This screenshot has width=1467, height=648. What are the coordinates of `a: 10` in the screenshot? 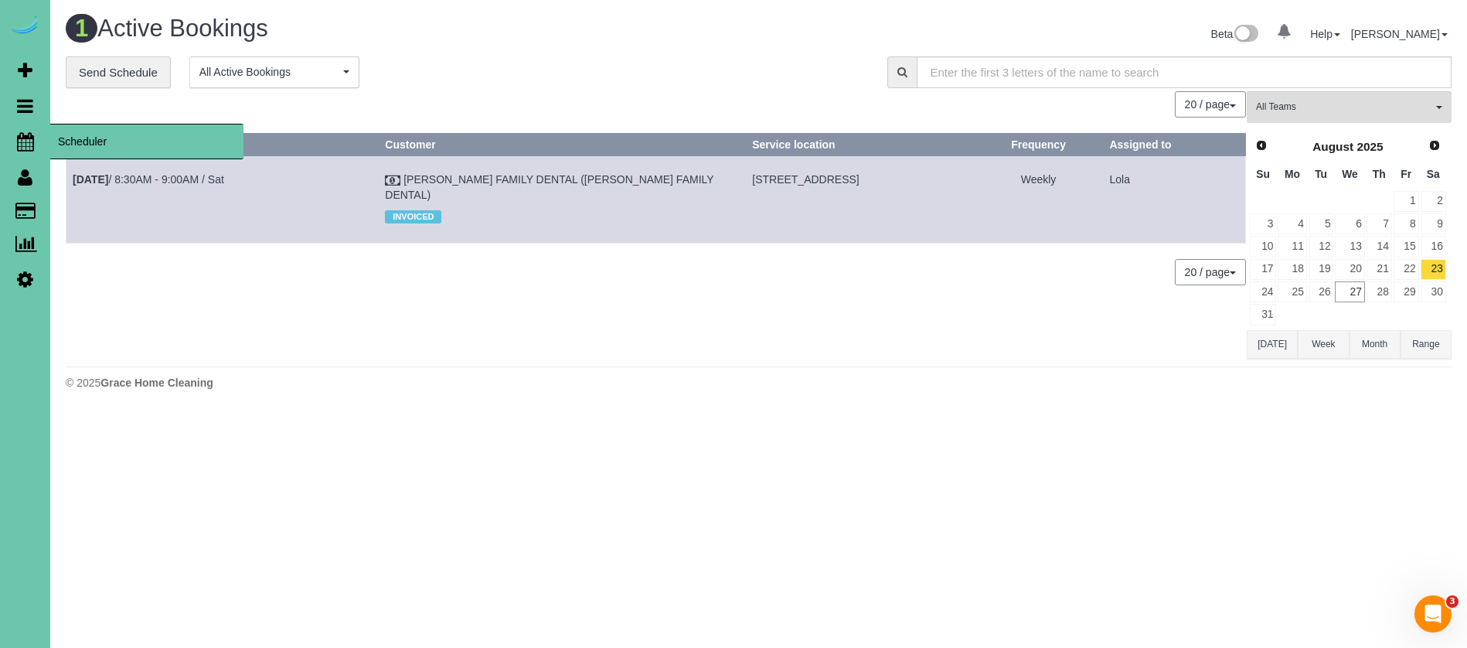 It's located at (1263, 246).